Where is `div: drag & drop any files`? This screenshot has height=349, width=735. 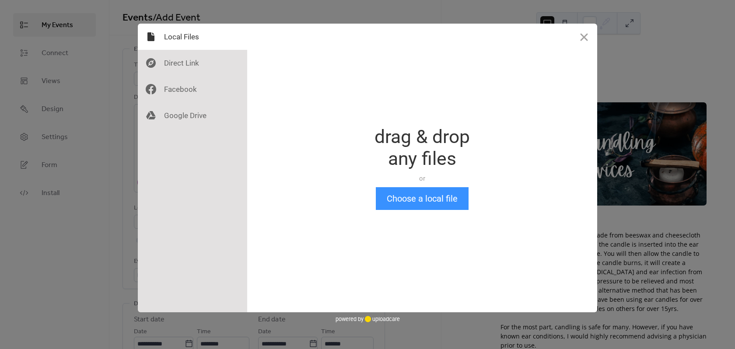
div: drag & drop any files is located at coordinates (422, 148).